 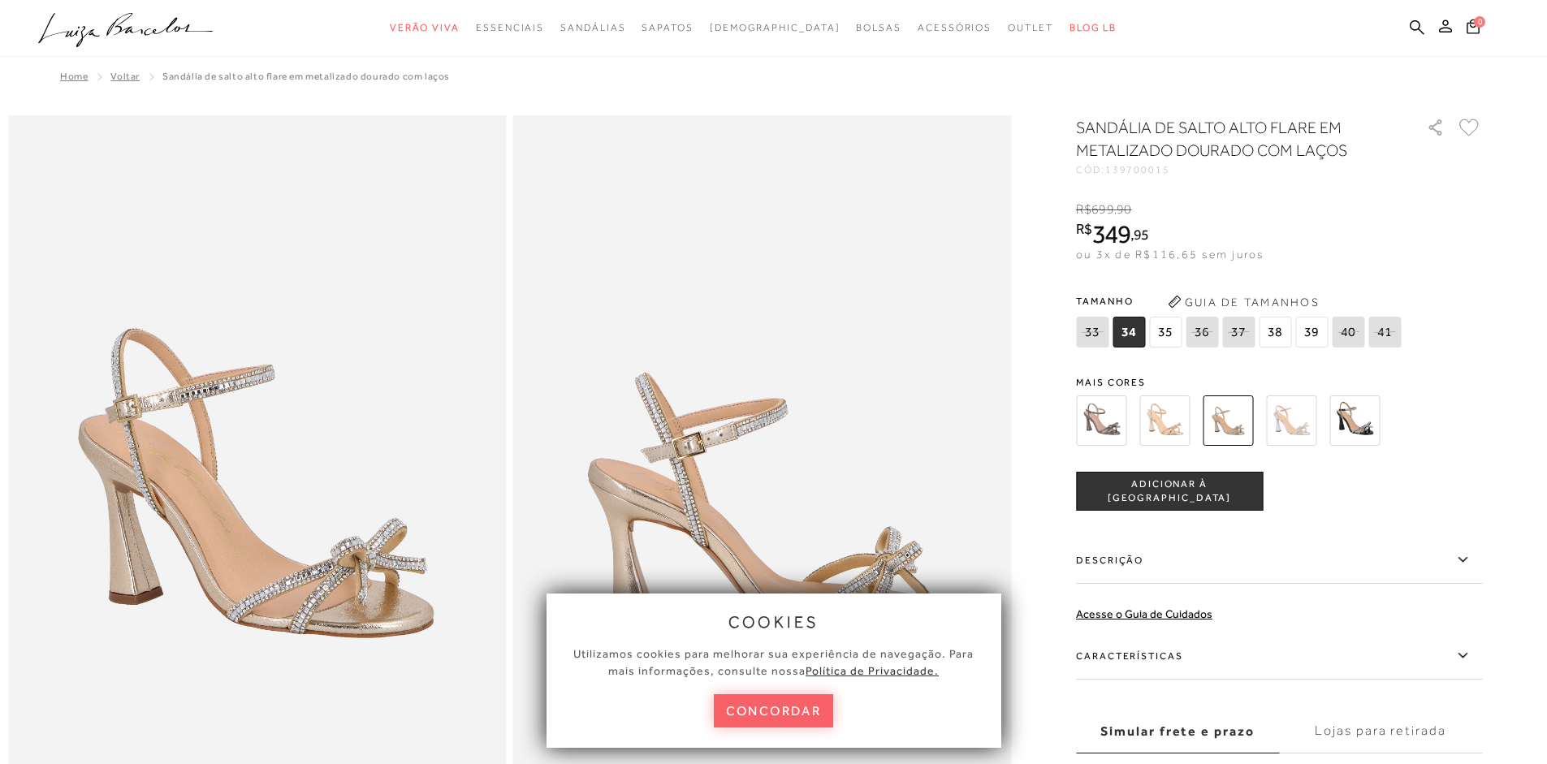 I want to click on button: Guia de Tamanhos, so click(x=1243, y=302).